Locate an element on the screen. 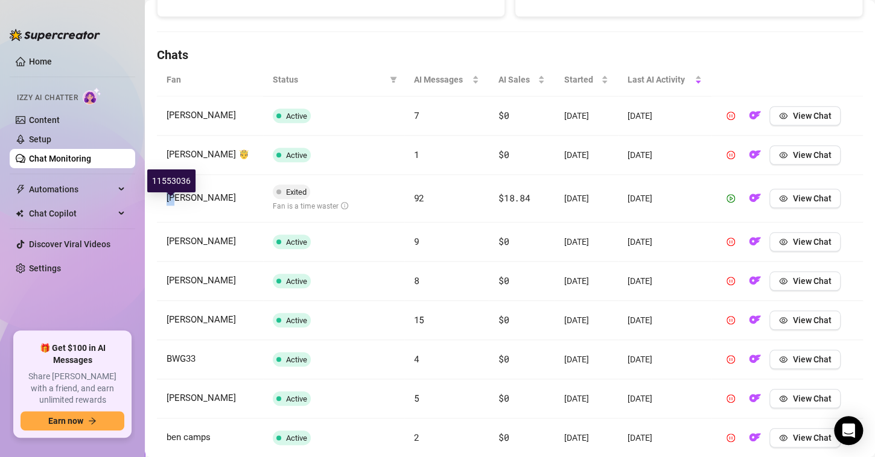  img: AI Chatter is located at coordinates (92, 96).